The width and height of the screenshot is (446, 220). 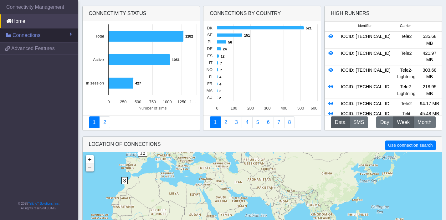 What do you see at coordinates (193, 102) in the screenshot?
I see `text: 1…` at bounding box center [193, 102].